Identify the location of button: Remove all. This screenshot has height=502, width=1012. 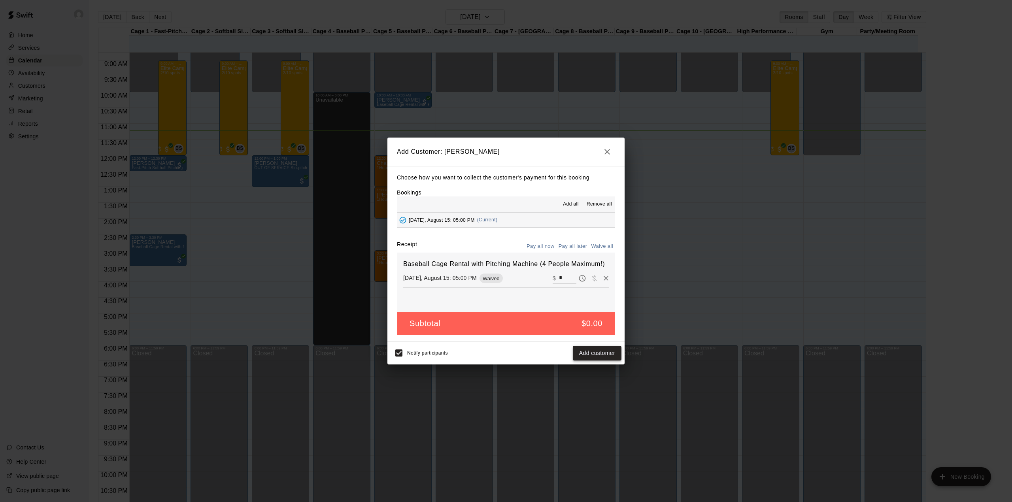
(599, 204).